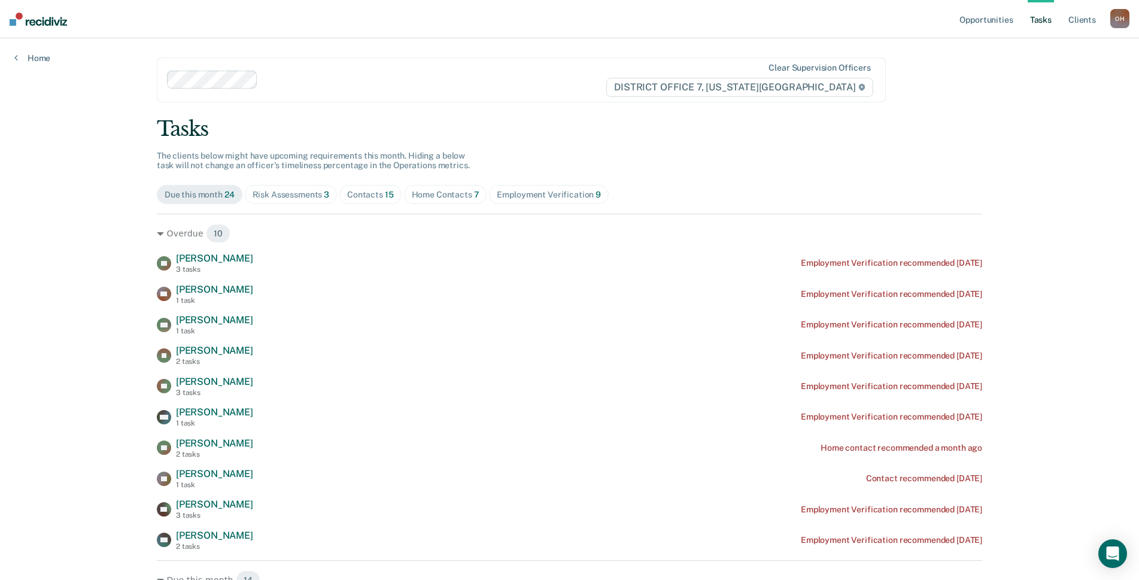  Describe the element at coordinates (901, 448) in the screenshot. I see `div: Home contact recommended a month ago` at that location.